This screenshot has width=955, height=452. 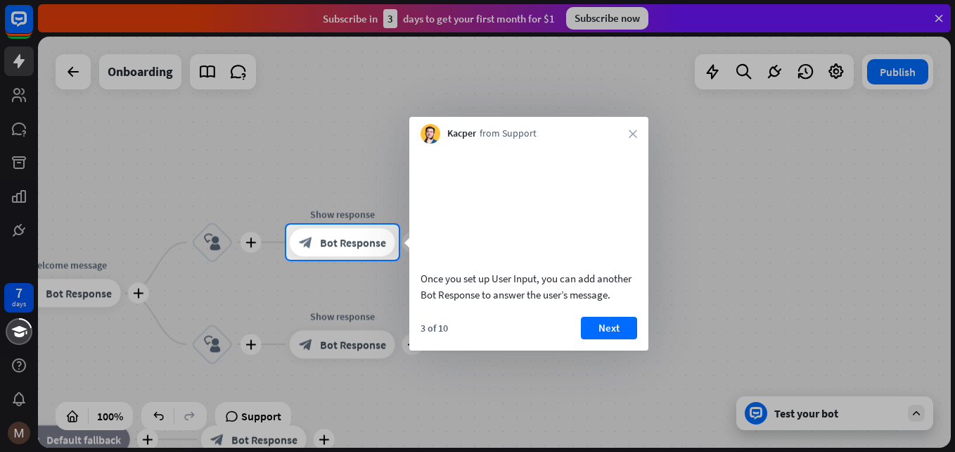 What do you see at coordinates (353, 242) in the screenshot?
I see `span: Bot Response` at bounding box center [353, 242].